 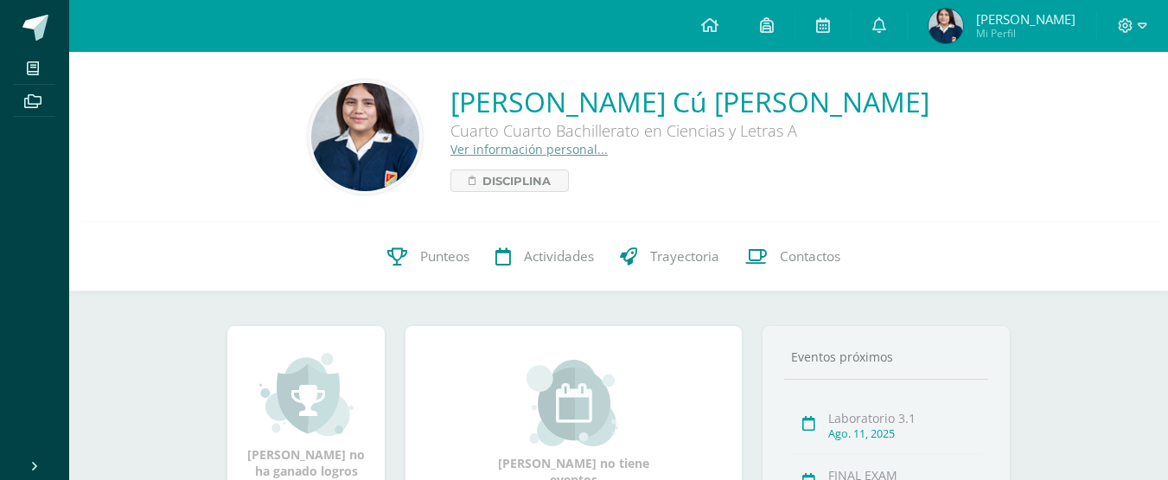 I want to click on a: Actividades, so click(x=544, y=257).